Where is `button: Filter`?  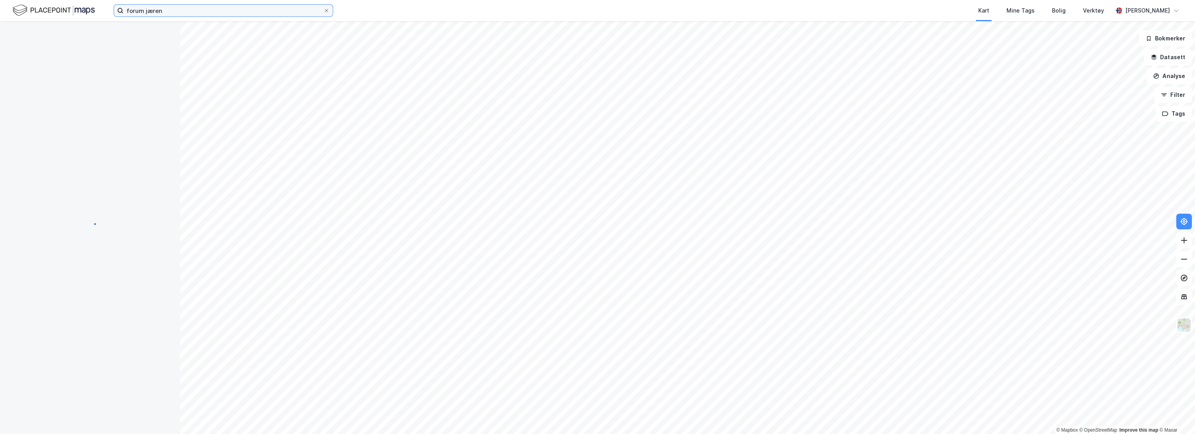 button: Filter is located at coordinates (1173, 95).